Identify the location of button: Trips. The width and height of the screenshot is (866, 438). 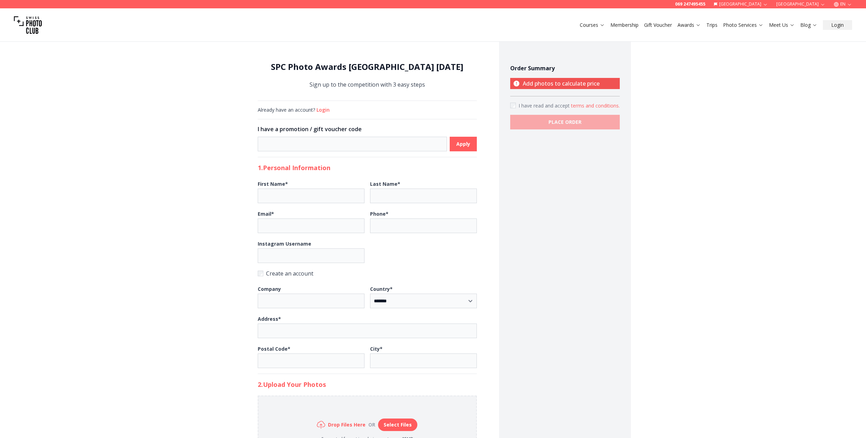
(712, 25).